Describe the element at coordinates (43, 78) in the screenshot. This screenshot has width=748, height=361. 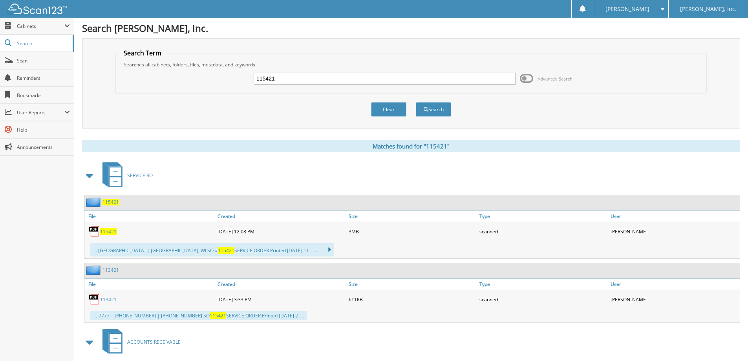
I see `span: Reminders` at that location.